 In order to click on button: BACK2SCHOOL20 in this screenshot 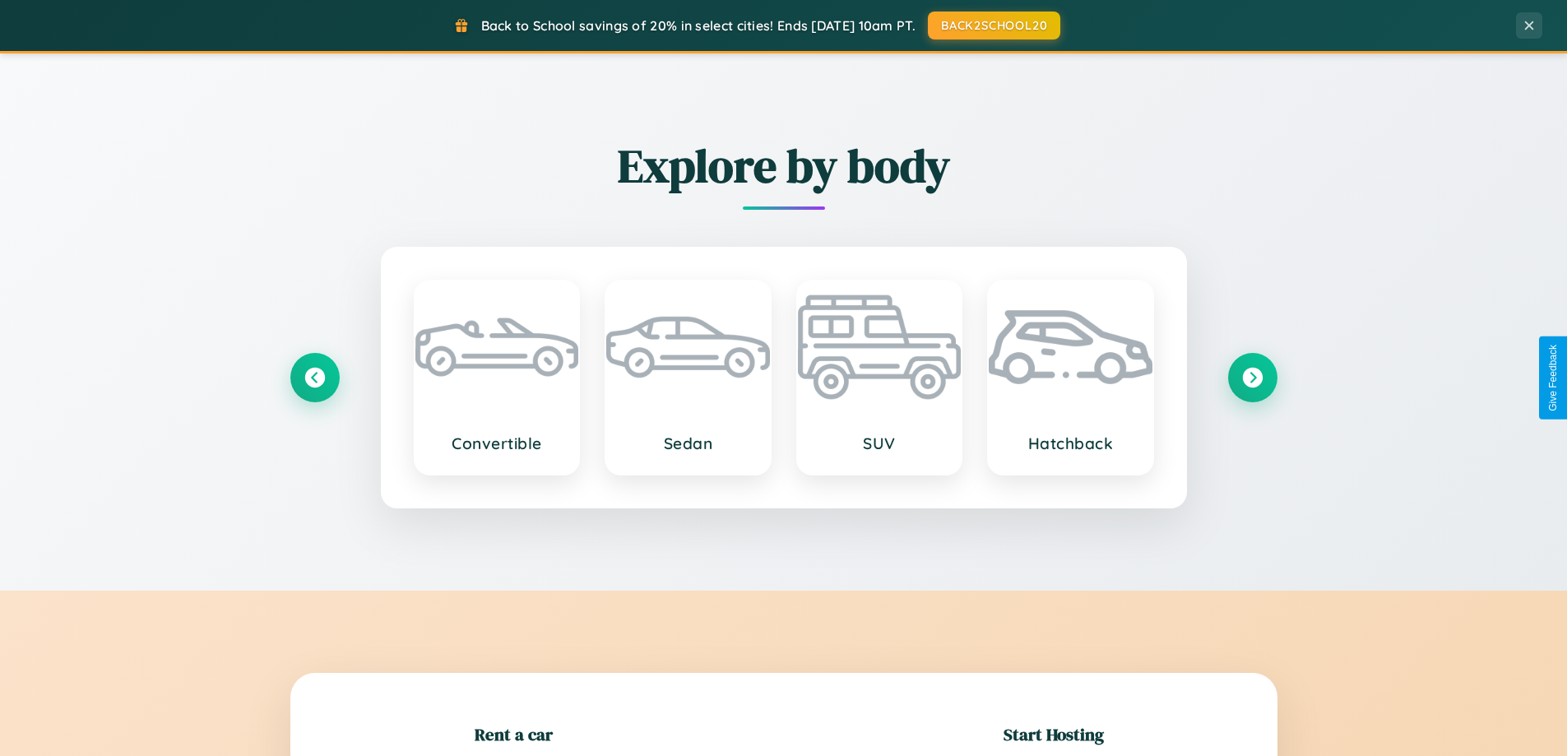, I will do `click(994, 26)`.